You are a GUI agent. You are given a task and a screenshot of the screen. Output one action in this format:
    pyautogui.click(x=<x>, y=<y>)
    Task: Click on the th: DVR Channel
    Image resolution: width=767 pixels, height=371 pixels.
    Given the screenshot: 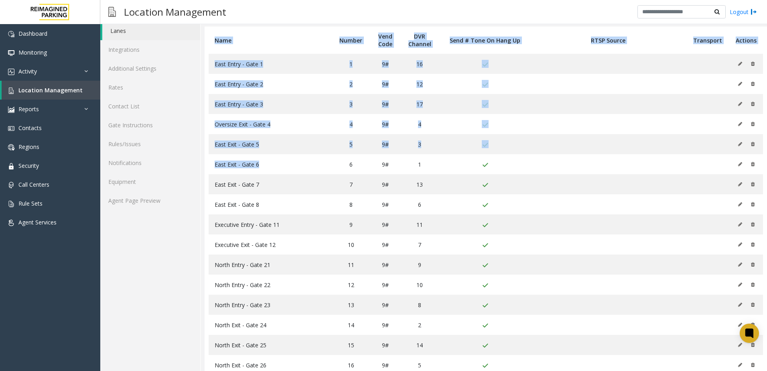 What is the action you would take?
    pyautogui.click(x=420, y=40)
    